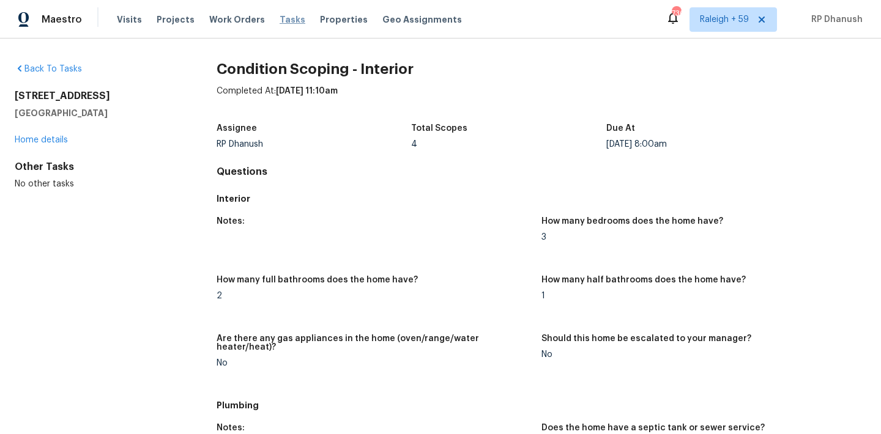  What do you see at coordinates (699, 296) in the screenshot?
I see `div: 1` at bounding box center [699, 296].